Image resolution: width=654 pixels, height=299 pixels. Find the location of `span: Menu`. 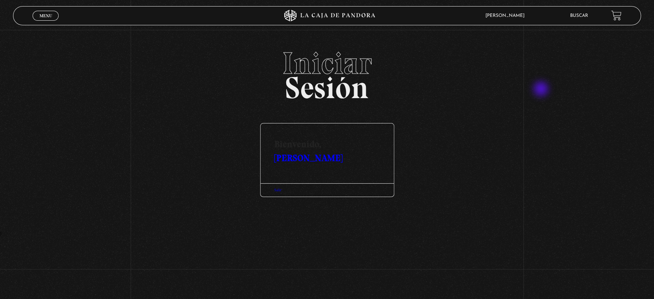

span: Menu is located at coordinates (46, 16).